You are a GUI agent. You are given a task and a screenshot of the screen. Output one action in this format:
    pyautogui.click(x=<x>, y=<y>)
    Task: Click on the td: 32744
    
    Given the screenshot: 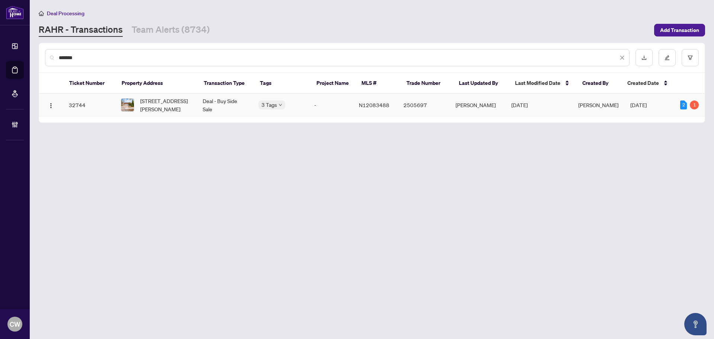 What is the action you would take?
    pyautogui.click(x=89, y=105)
    